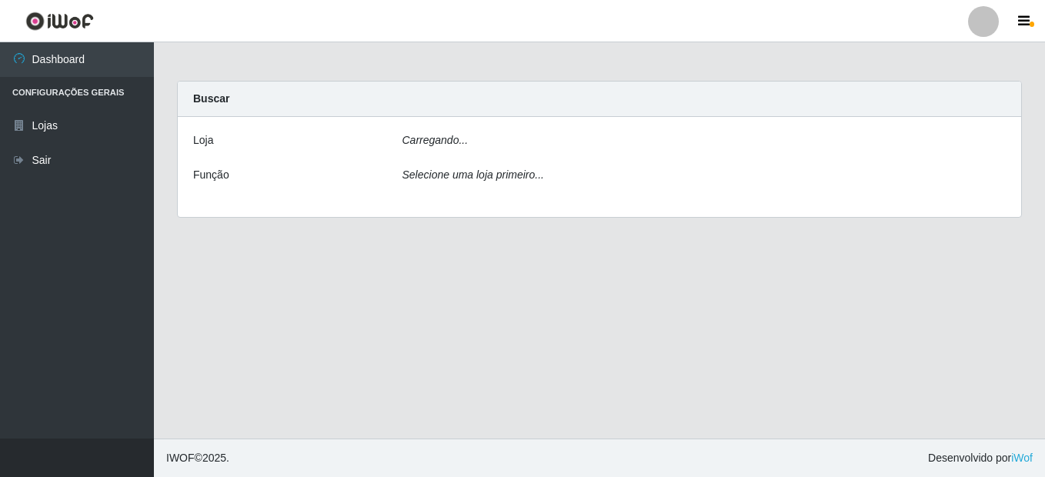  I want to click on span: Desenvolvido por, so click(980, 458).